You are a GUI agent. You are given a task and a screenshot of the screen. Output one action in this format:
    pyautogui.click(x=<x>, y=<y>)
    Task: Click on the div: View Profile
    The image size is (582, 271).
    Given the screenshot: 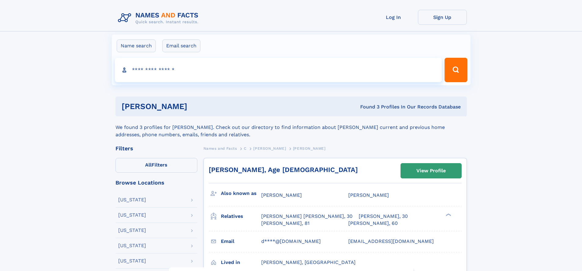 What is the action you would take?
    pyautogui.click(x=431, y=171)
    